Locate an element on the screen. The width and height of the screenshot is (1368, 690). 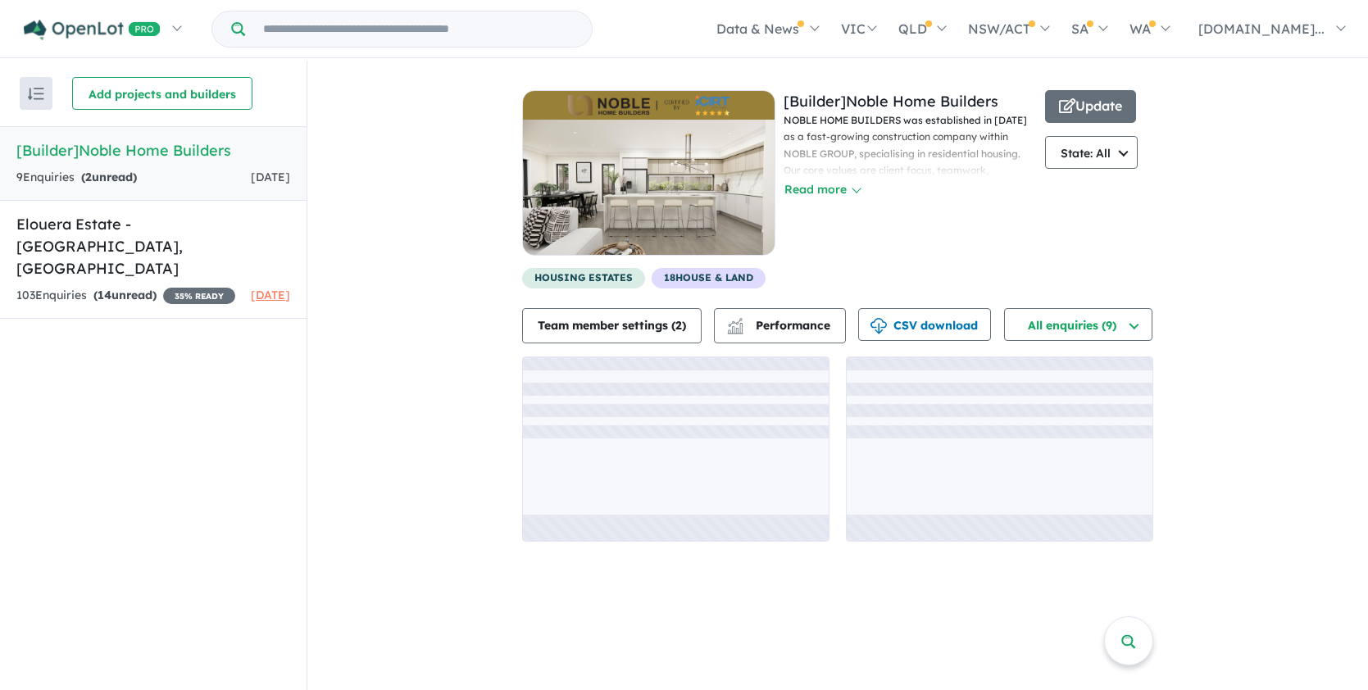
input: Try estate name, suburb, builder or developer is located at coordinates (418, 29).